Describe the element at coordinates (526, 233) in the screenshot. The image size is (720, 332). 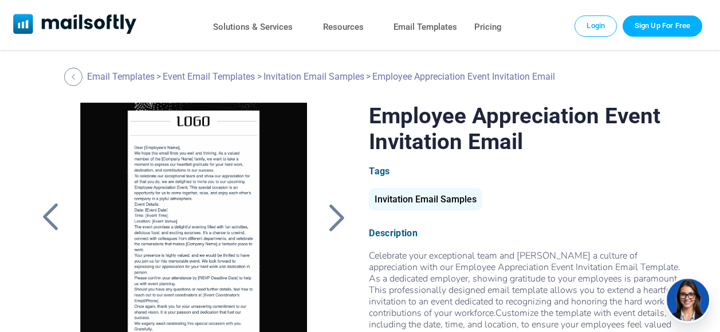
I see `div: Description` at that location.